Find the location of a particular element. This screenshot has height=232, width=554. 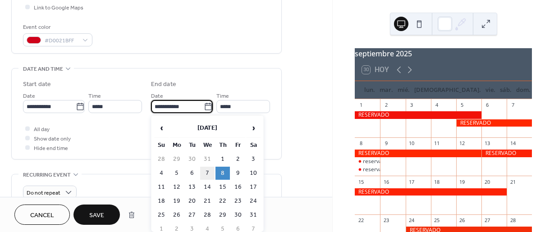

td: 25 is located at coordinates (161, 215).